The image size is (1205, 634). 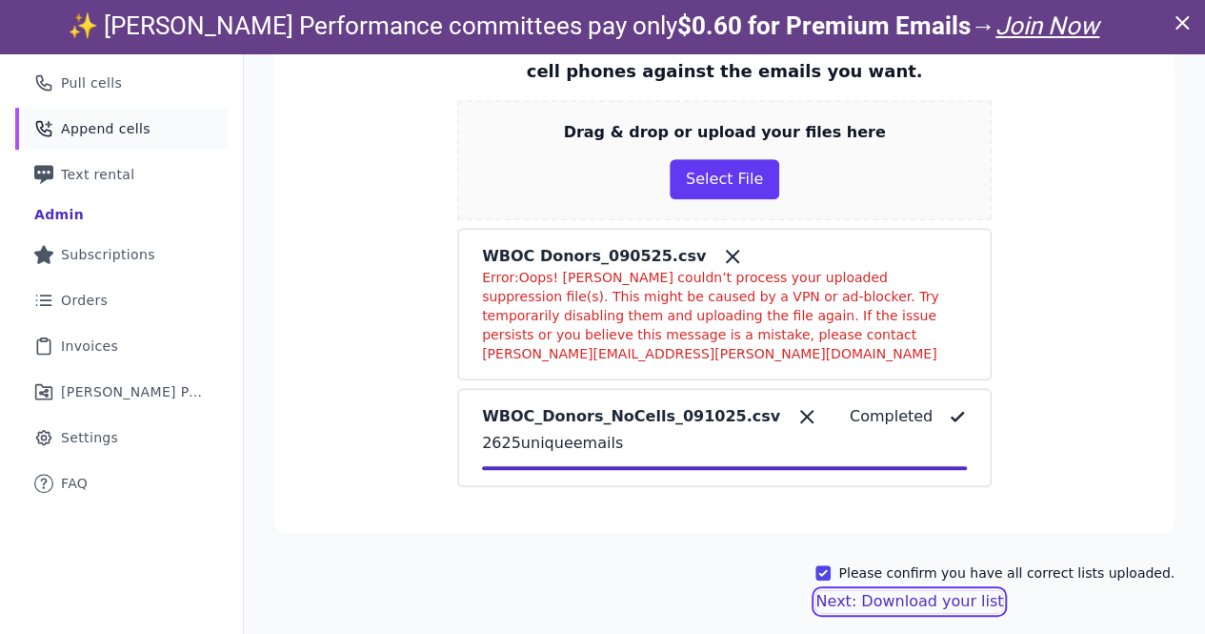 What do you see at coordinates (724, 443) in the screenshot?
I see `p: 2625 unique emails` at bounding box center [724, 443].